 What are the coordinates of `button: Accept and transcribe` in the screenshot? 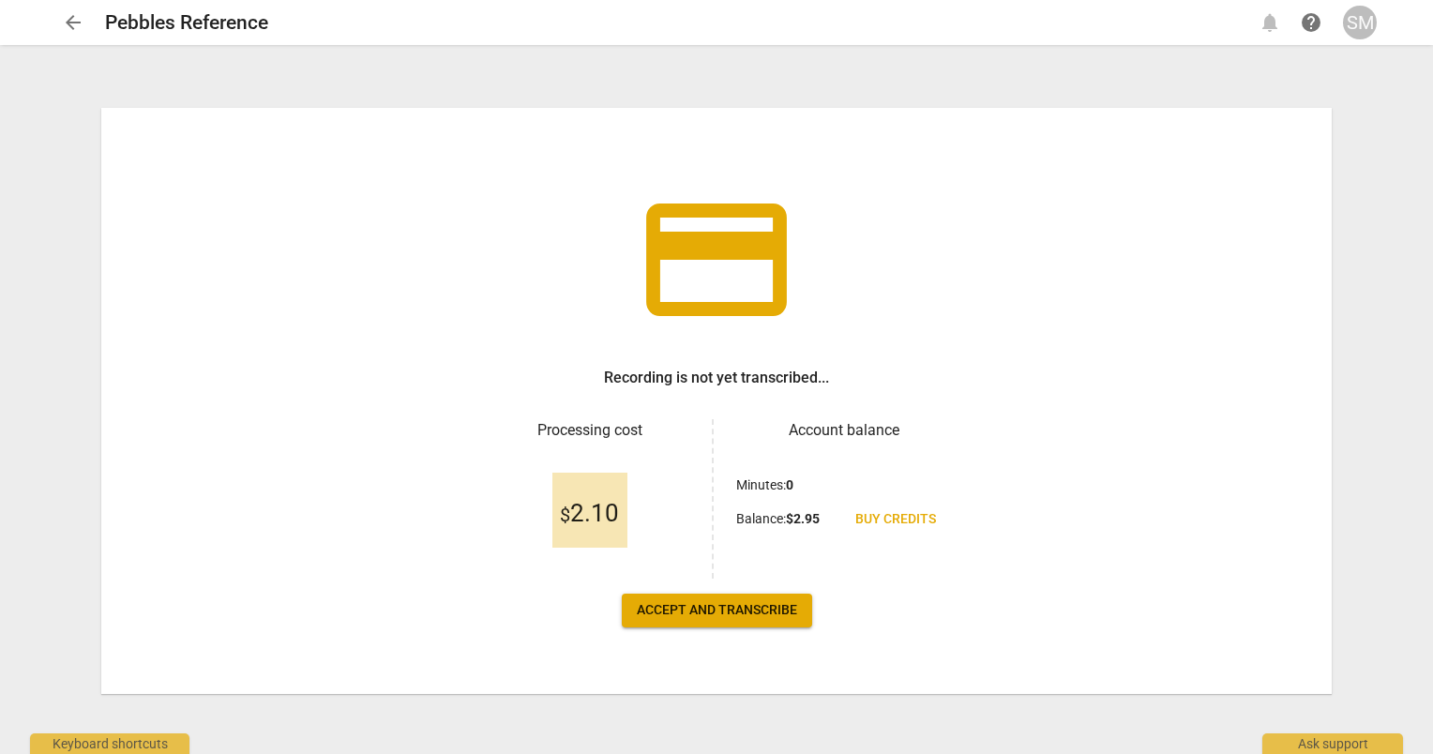 It's located at (717, 611).